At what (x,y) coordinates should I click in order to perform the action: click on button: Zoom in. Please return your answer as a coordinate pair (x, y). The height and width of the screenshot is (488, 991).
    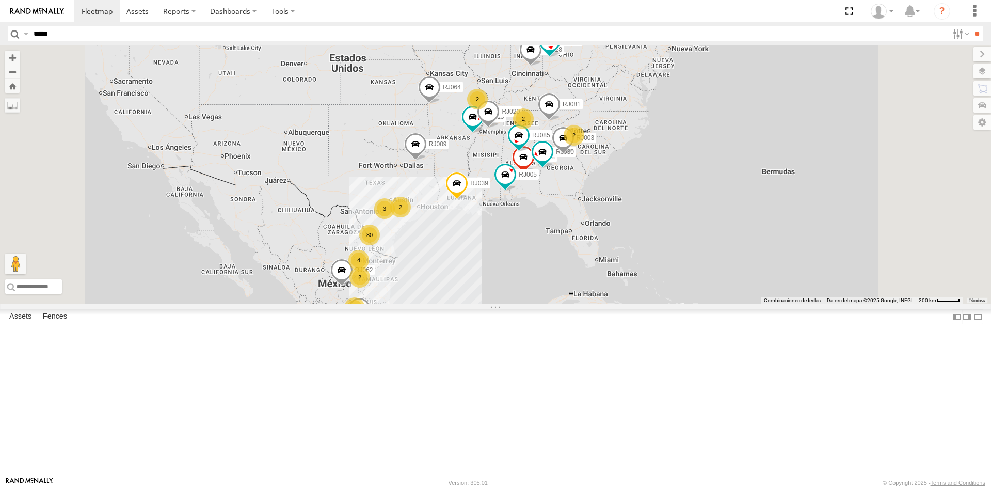
    Looking at the image, I should click on (12, 57).